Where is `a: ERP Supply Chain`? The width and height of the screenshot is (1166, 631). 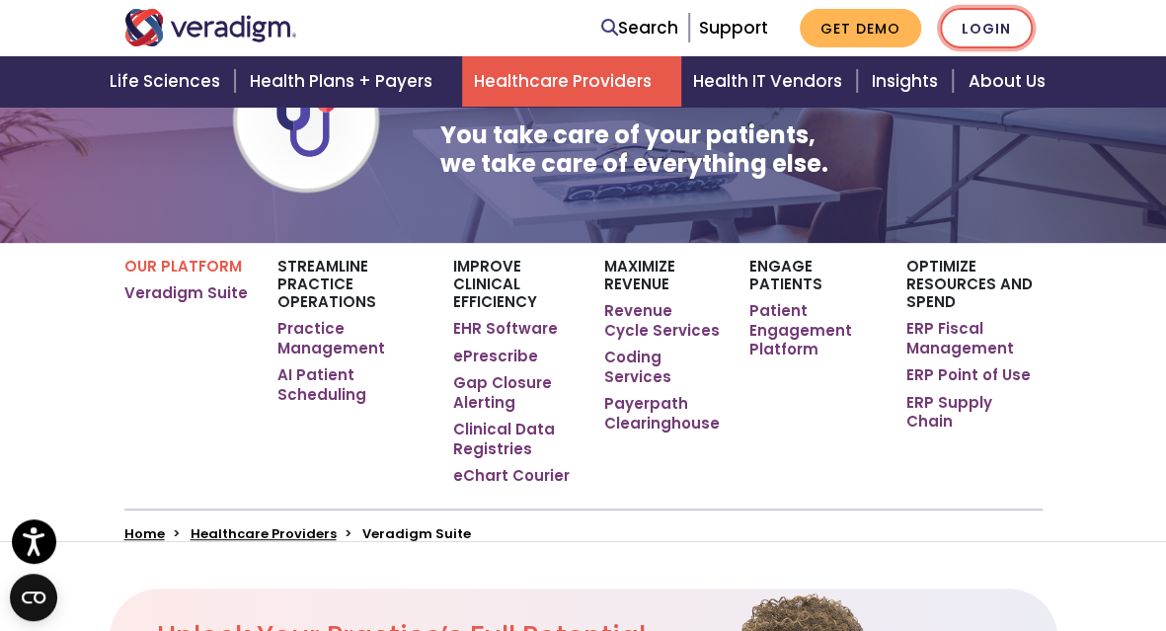
a: ERP Supply Chain is located at coordinates (974, 412).